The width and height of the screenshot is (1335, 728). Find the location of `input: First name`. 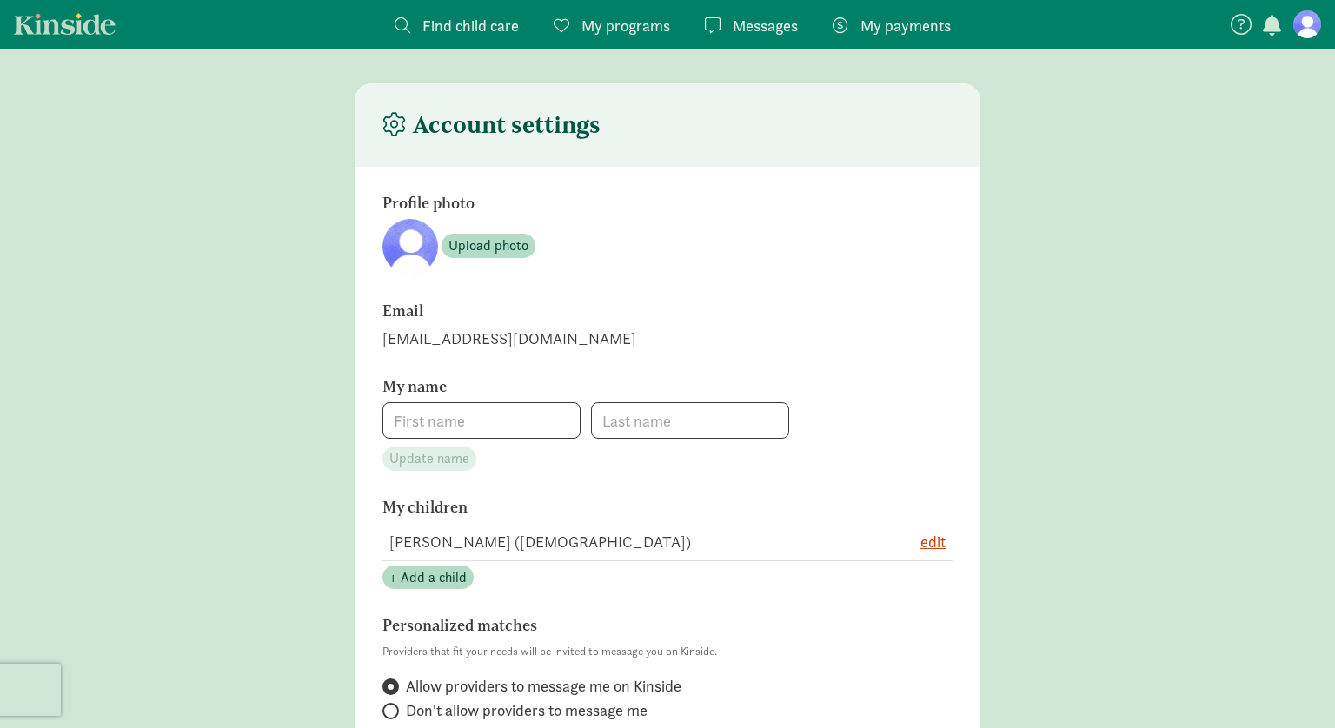

input: First name is located at coordinates (482, 421).